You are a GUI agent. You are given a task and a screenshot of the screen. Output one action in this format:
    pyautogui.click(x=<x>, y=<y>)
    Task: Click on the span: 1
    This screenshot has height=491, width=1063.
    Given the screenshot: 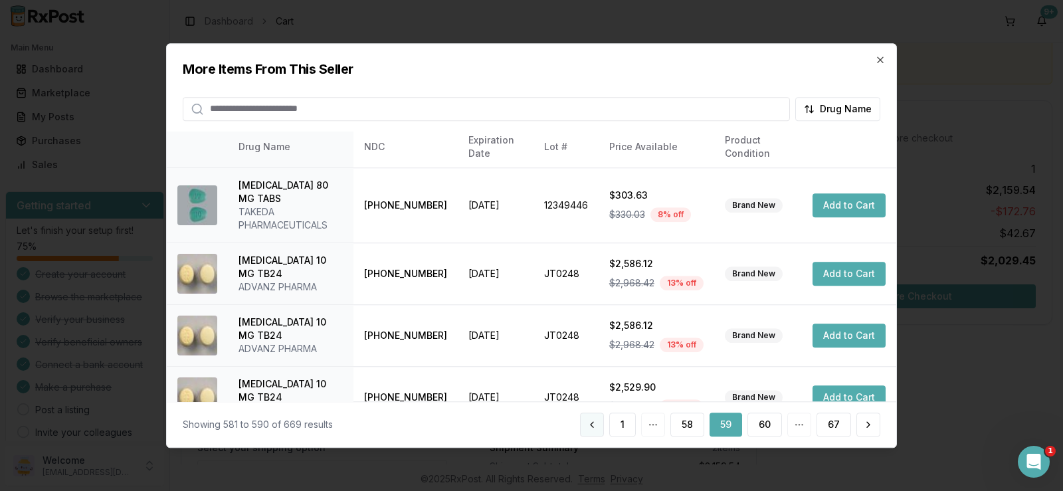 What is the action you would take?
    pyautogui.click(x=1051, y=451)
    